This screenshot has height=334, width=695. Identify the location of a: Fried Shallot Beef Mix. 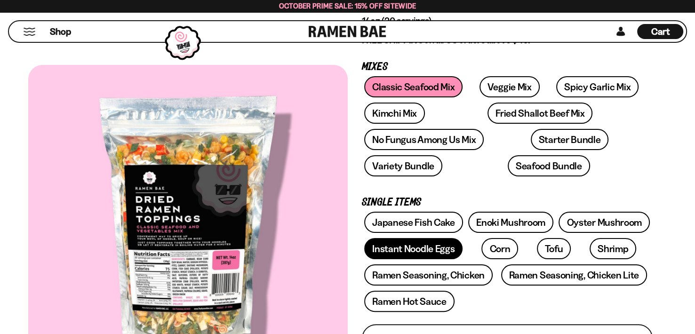
(540, 113).